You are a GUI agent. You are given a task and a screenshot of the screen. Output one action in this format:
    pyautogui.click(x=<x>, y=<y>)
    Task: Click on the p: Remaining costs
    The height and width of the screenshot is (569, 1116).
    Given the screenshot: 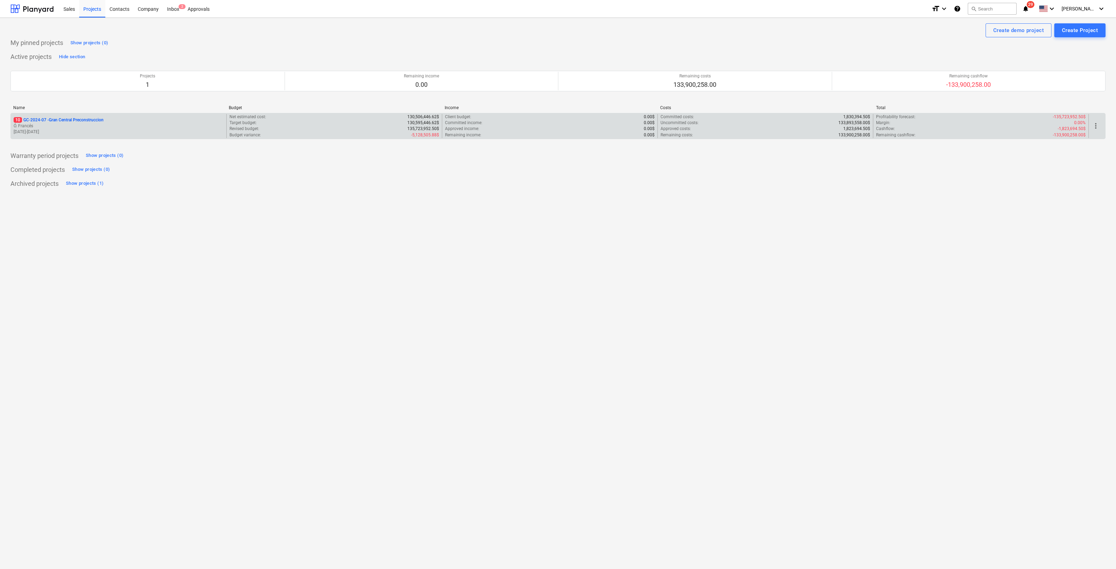 What is the action you would take?
    pyautogui.click(x=695, y=76)
    